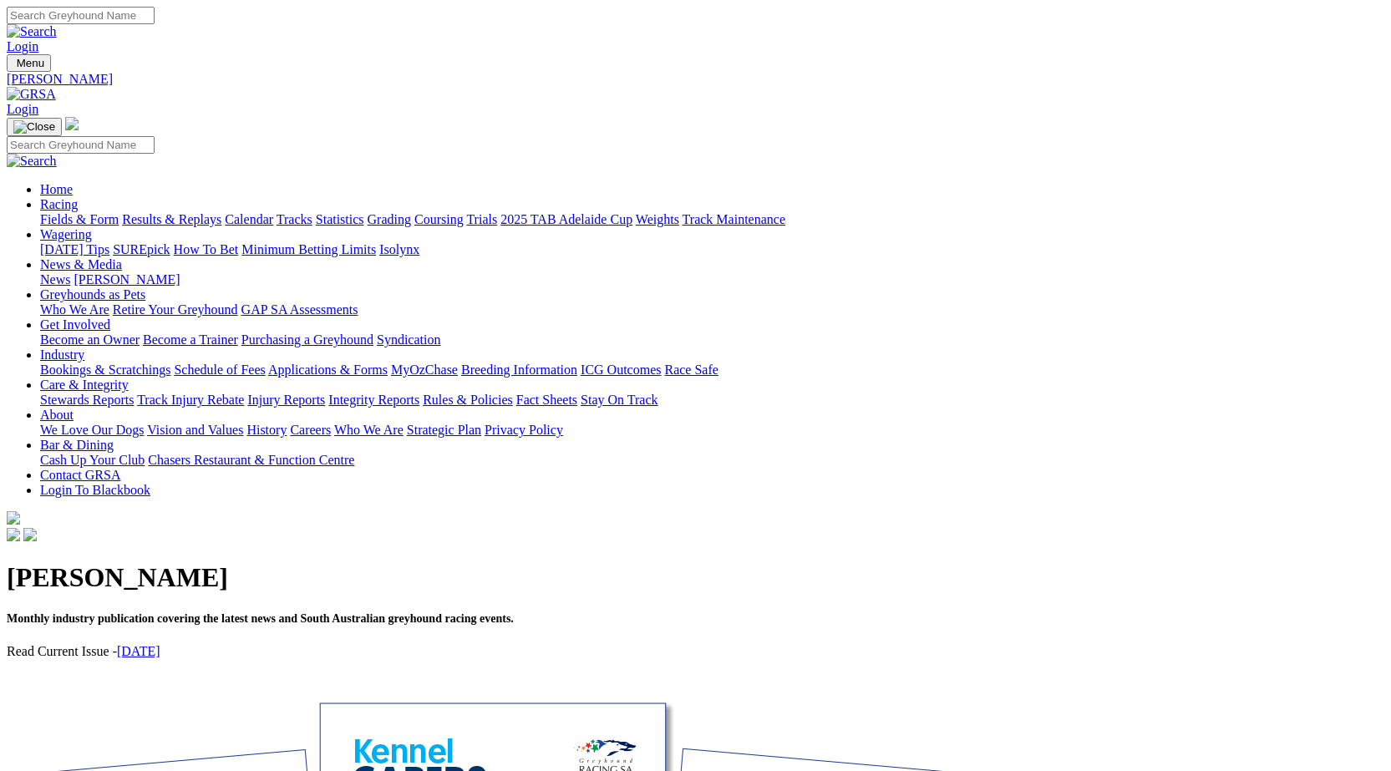 This screenshot has width=1391, height=771. I want to click on img: Close, so click(34, 127).